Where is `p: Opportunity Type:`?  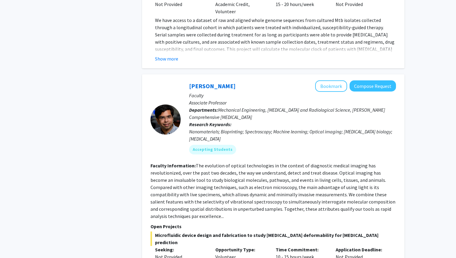
p: Opportunity Type: is located at coordinates (241, 250).